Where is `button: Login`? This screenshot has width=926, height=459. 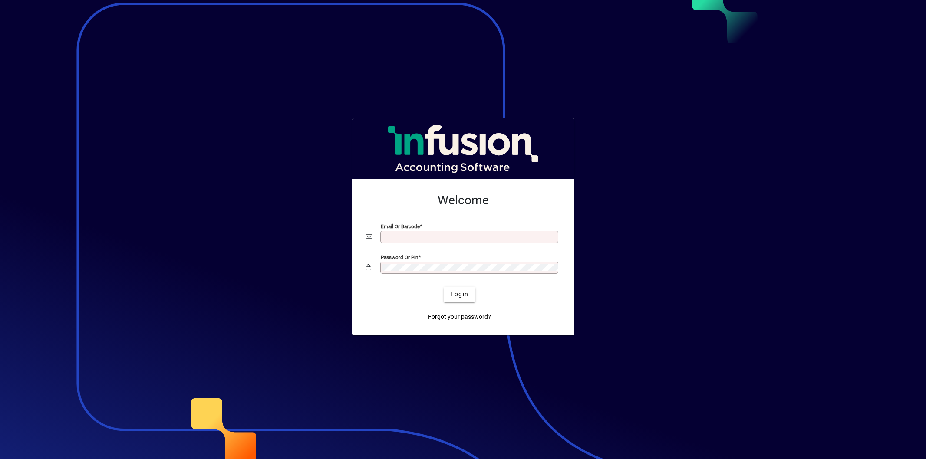 button: Login is located at coordinates (459, 295).